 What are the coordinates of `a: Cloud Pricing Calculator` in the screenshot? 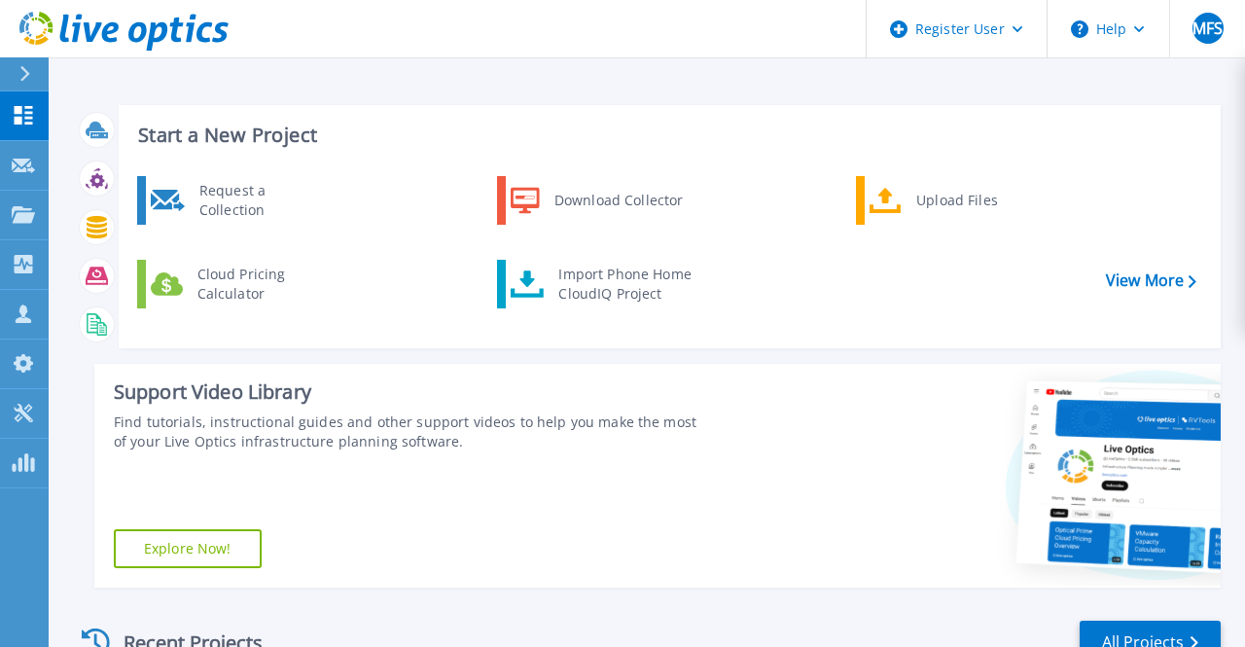 It's located at (236, 284).